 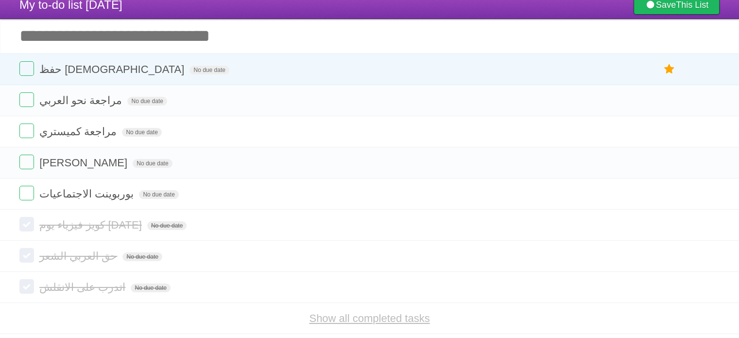 I want to click on span: اتدرب على الانقلش, so click(x=84, y=287).